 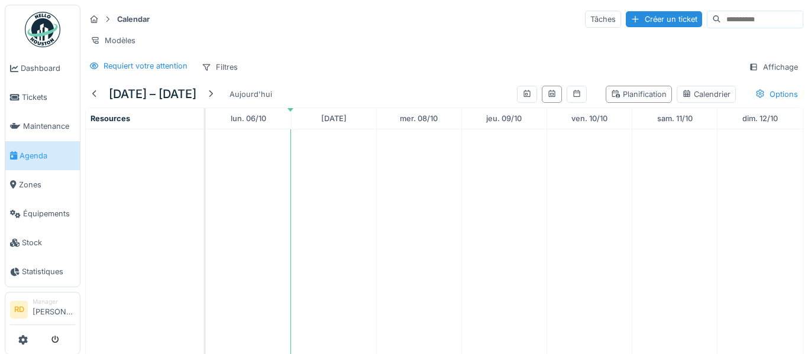 I want to click on div: Aujourd'hui, so click(x=251, y=94).